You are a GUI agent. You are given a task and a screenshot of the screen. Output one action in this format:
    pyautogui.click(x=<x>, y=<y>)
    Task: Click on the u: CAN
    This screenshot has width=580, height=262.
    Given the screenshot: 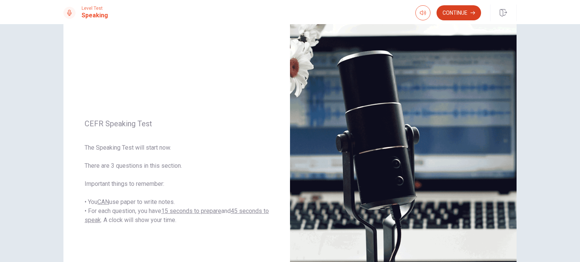 What is the action you would take?
    pyautogui.click(x=103, y=202)
    